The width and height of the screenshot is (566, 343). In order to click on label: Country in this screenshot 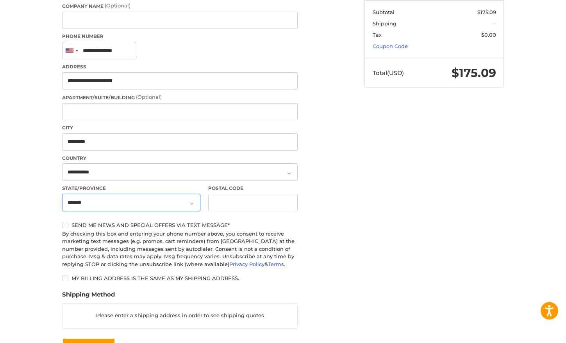, I will do `click(180, 158)`.